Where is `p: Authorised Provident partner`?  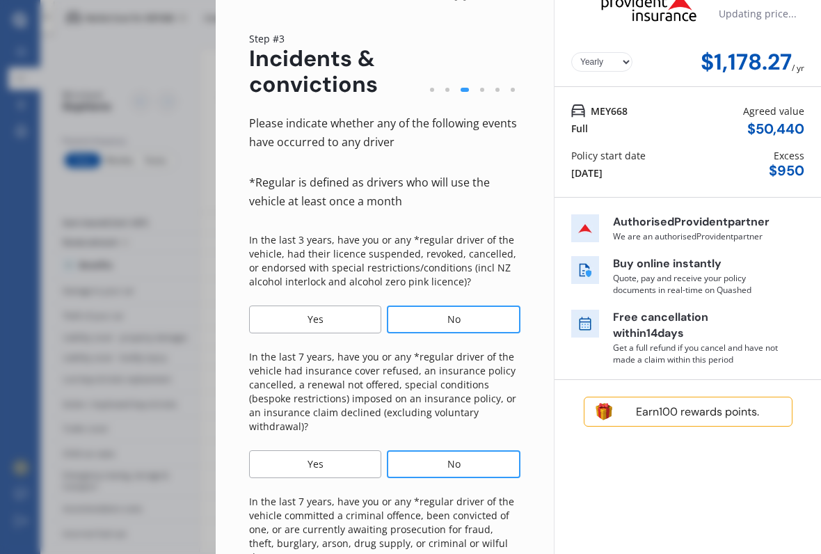
p: Authorised Provident partner is located at coordinates (697, 222).